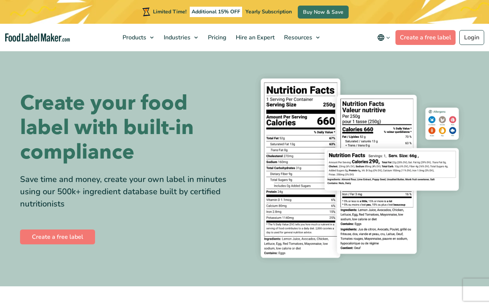 The height and width of the screenshot is (306, 489). What do you see at coordinates (472, 38) in the screenshot?
I see `a: Login` at bounding box center [472, 38].